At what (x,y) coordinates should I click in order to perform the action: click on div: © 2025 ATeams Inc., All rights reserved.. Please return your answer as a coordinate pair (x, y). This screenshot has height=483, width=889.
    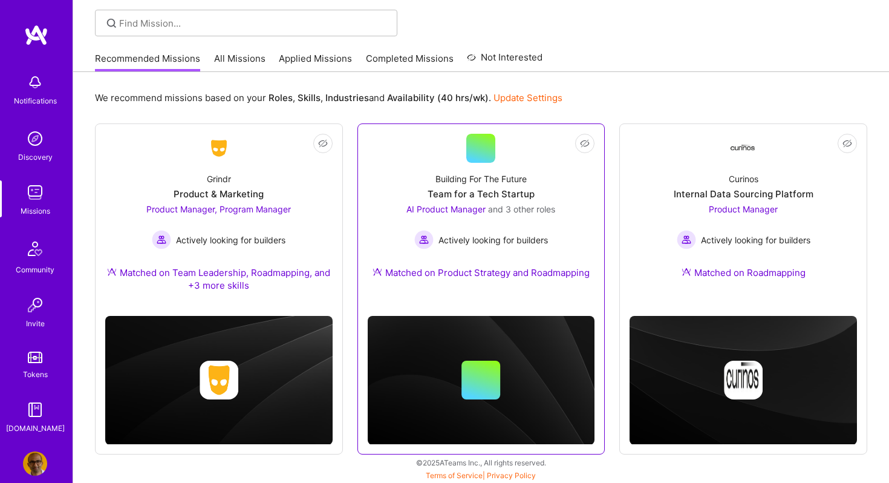
    Looking at the image, I should click on (481, 462).